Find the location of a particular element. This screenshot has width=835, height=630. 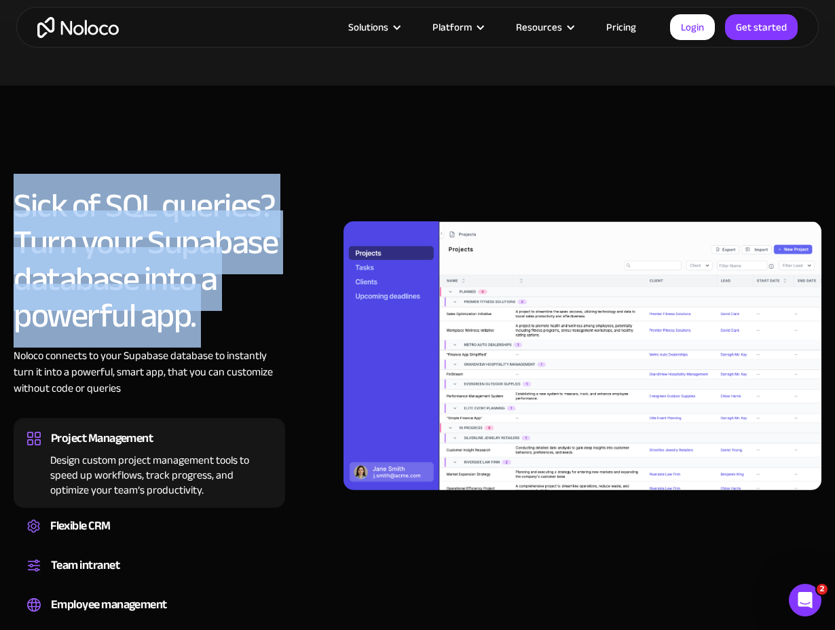

a: Login is located at coordinates (693, 27).